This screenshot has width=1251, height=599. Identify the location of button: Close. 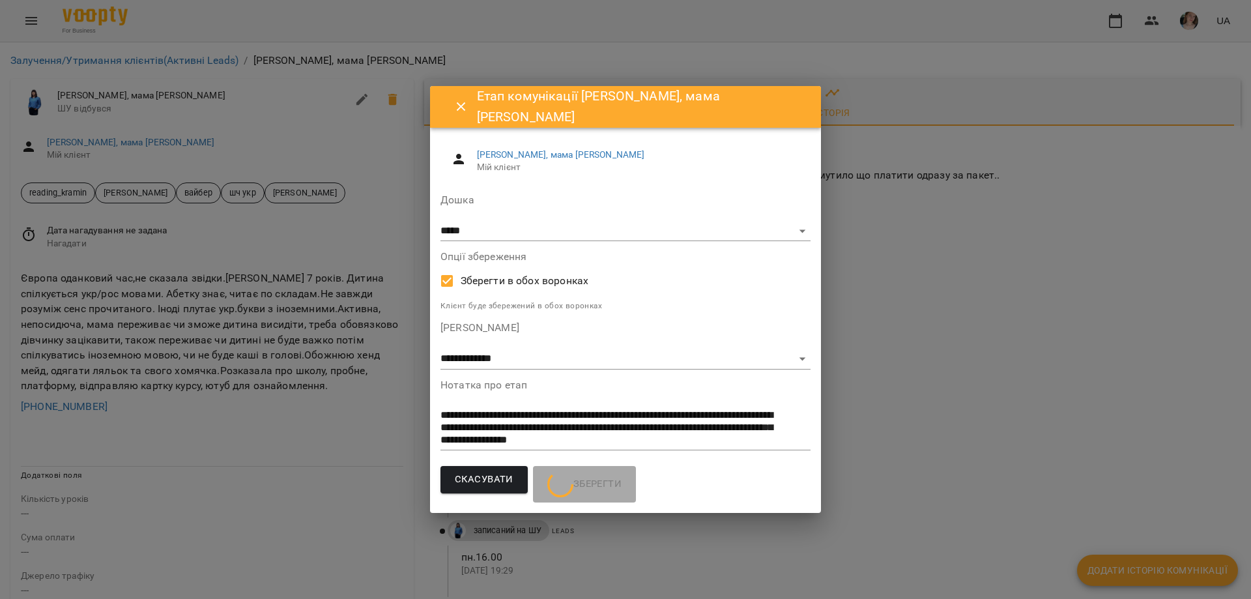
(461, 107).